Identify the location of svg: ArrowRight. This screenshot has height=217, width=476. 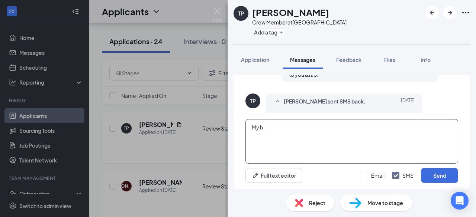
(450, 13).